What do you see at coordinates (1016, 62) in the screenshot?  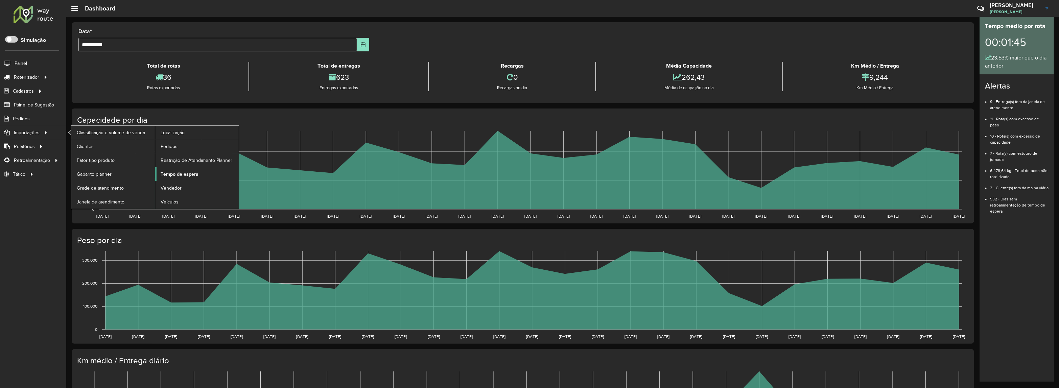 I see `div: 23,53% maior que o dia anterior` at bounding box center [1016, 62].